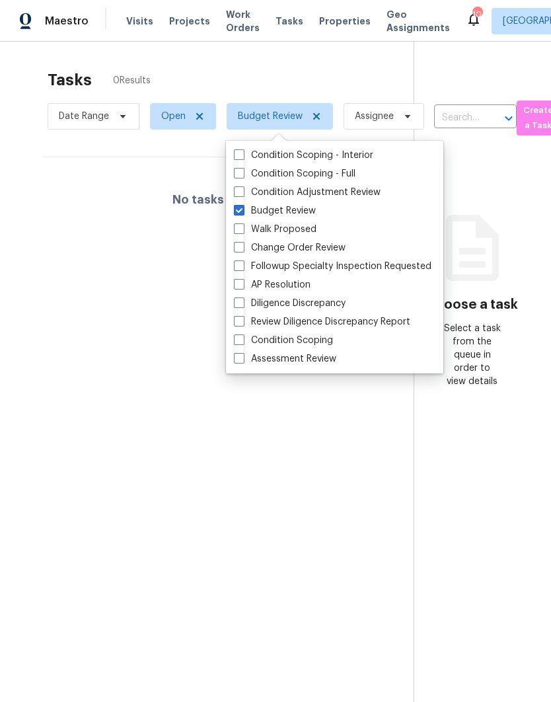 This screenshot has height=702, width=551. I want to click on span: Date Range, so click(84, 116).